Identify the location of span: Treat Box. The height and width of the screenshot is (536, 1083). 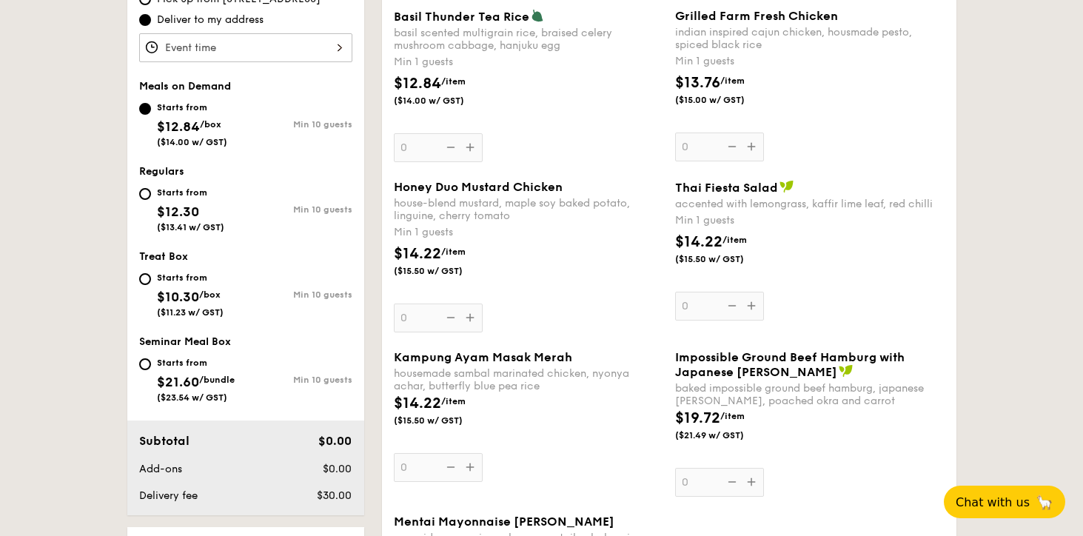
(164, 256).